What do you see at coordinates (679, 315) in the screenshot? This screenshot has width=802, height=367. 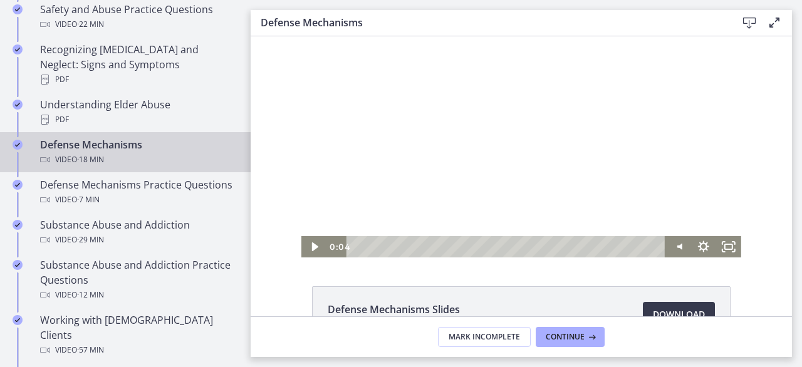 I see `span: Download` at bounding box center [679, 315].